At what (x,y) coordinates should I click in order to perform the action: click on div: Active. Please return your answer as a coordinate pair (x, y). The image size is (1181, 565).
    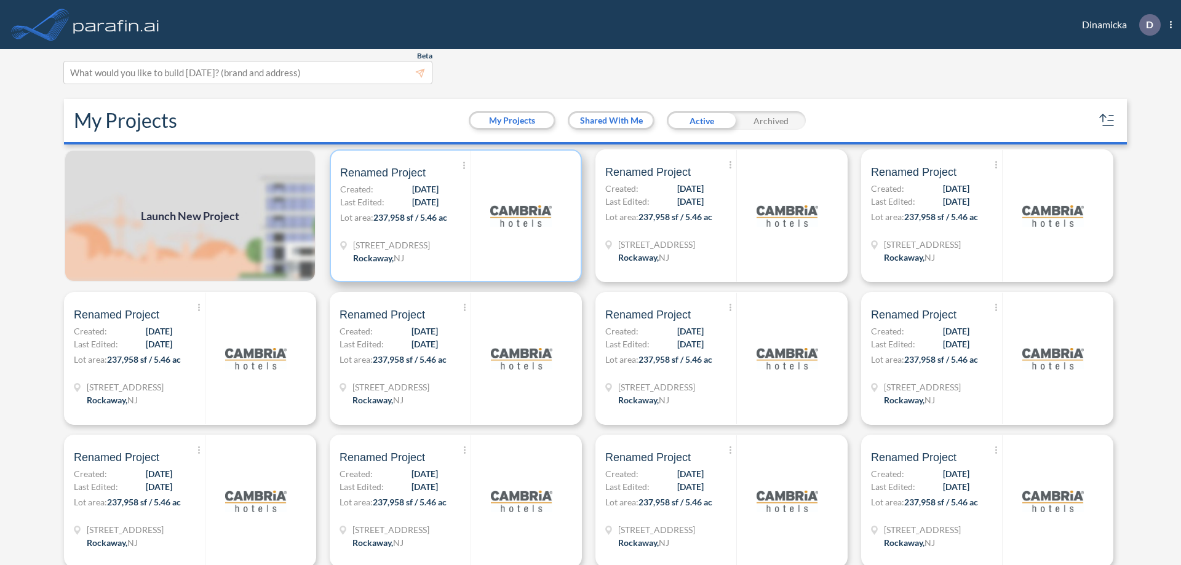
    Looking at the image, I should click on (701, 121).